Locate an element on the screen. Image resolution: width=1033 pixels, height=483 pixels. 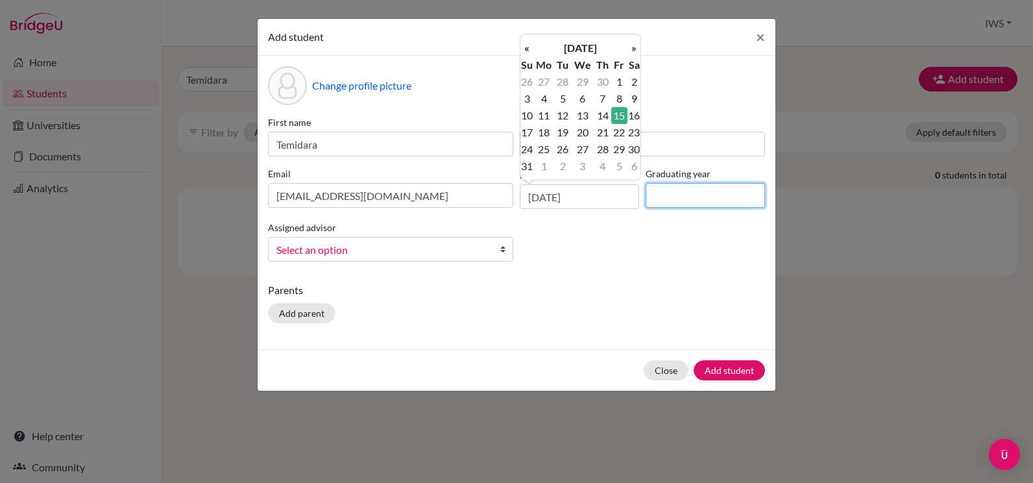
div: Profile picture is located at coordinates (288, 86).